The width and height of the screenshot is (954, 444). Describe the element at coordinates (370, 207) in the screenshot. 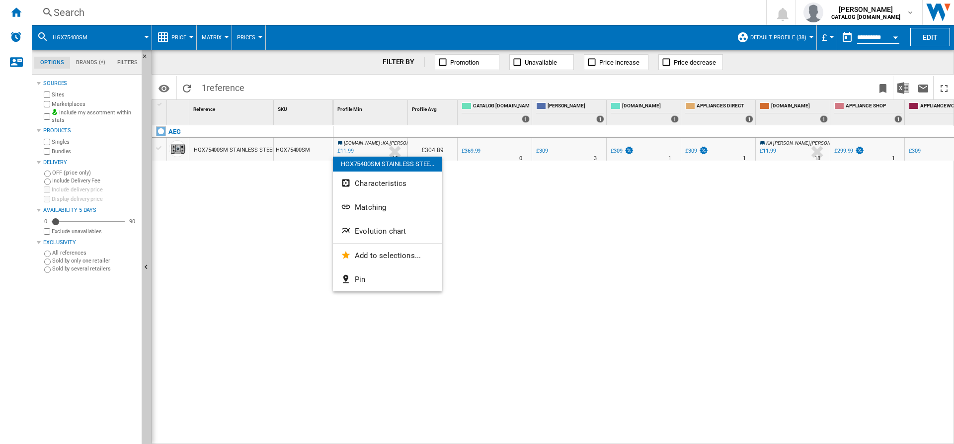

I see `span: Matching` at that location.